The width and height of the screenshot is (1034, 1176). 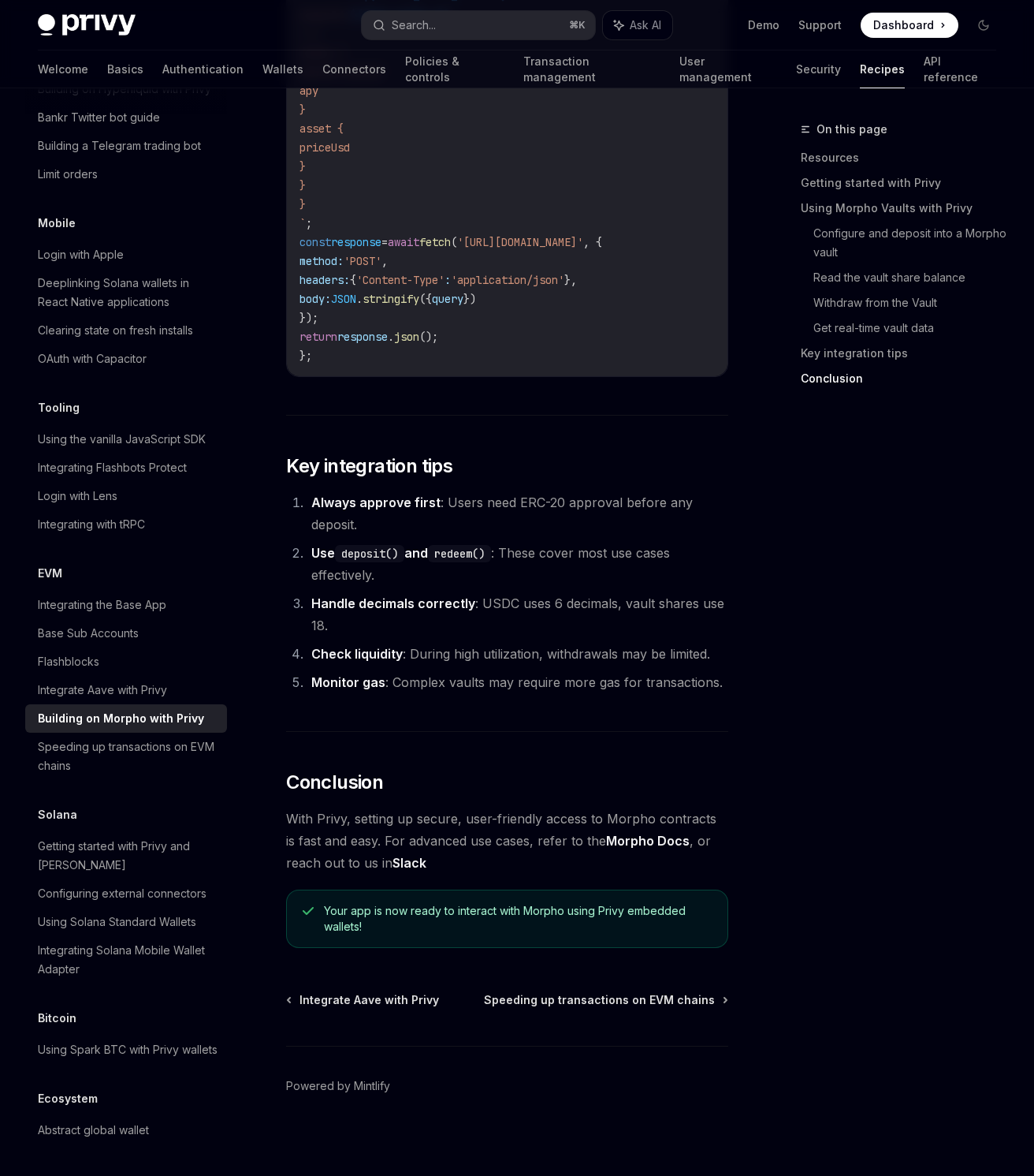 What do you see at coordinates (101, 605) in the screenshot?
I see `div: Integrating the Base App` at bounding box center [101, 605].